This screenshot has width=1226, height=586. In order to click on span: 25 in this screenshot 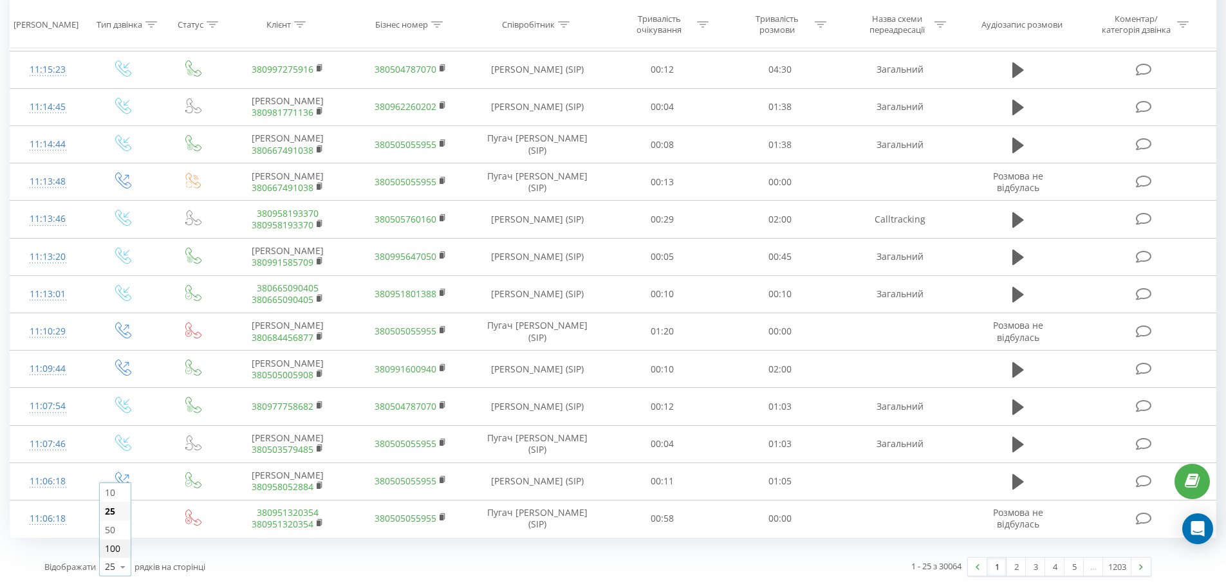, I will do `click(110, 511)`.